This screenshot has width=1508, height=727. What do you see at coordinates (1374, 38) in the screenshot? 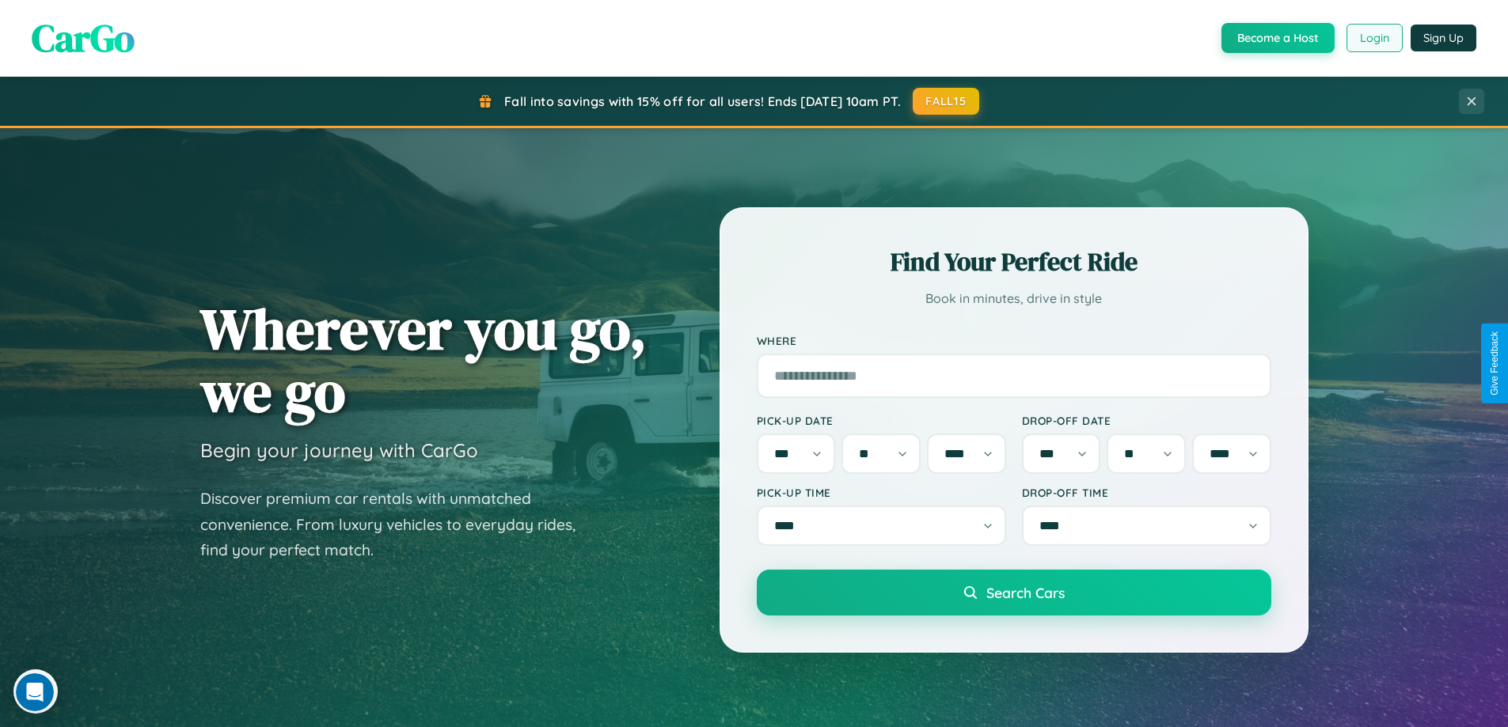
I see `button: Login` at bounding box center [1374, 38].